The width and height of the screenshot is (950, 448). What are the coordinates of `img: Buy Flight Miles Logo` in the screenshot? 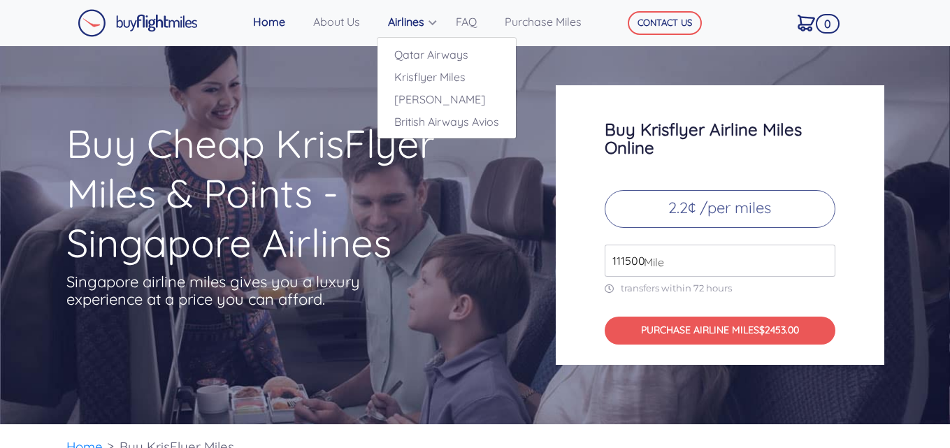 It's located at (138, 23).